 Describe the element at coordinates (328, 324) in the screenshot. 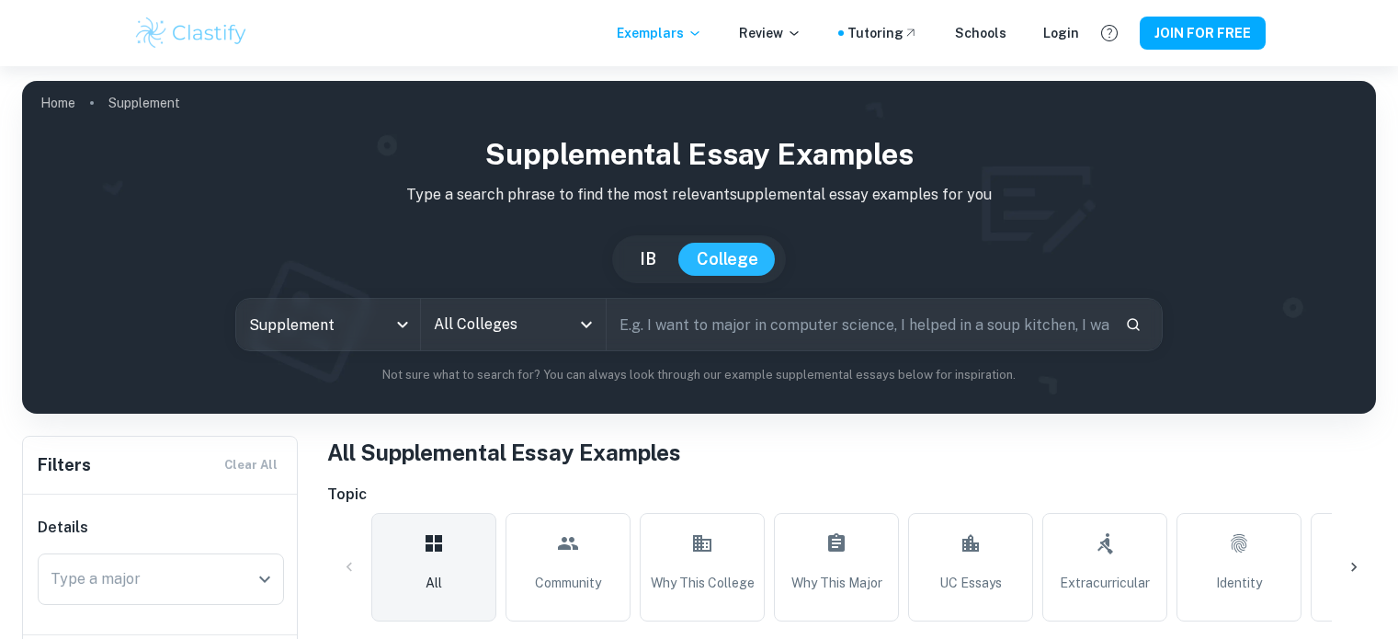

I see `div: Supplement` at that location.